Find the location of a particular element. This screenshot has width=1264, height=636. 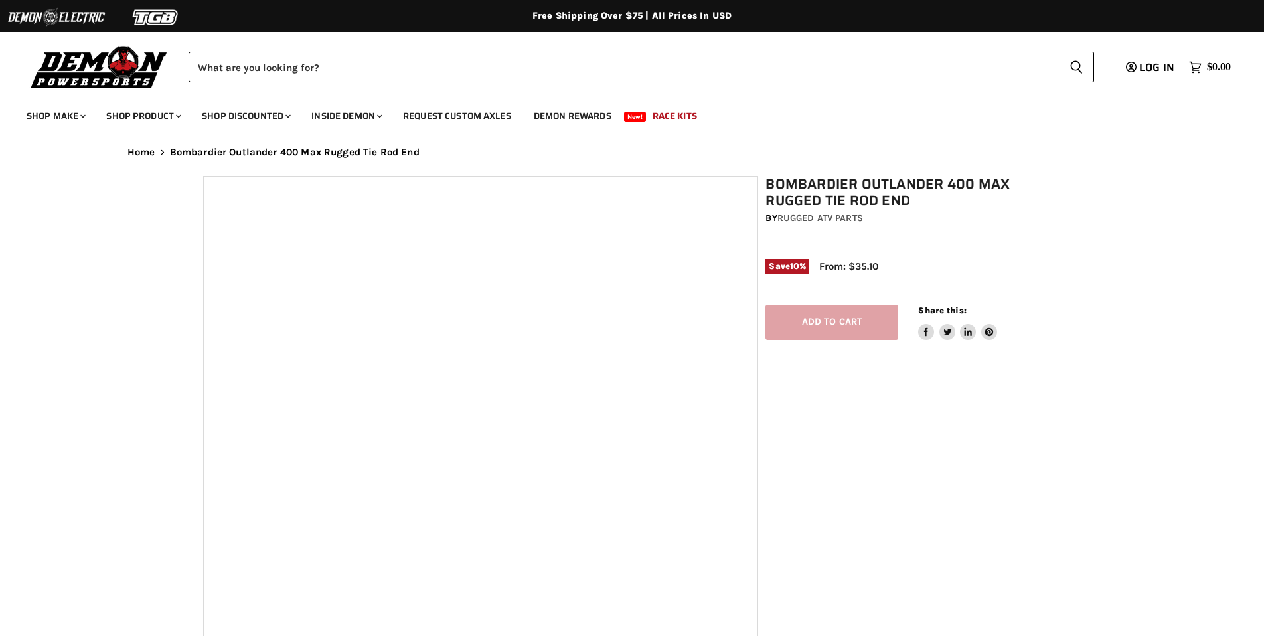

span: Save % is located at coordinates (787, 266).